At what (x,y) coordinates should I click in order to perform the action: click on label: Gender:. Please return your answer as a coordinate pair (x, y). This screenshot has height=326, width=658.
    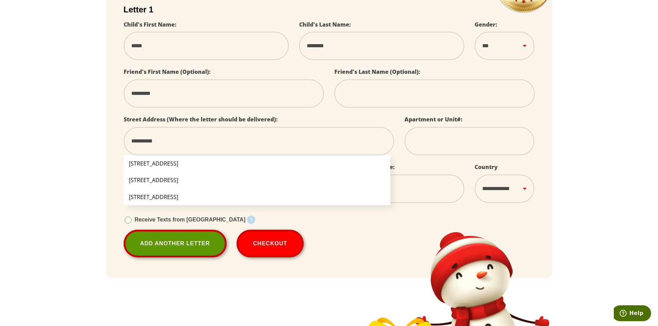
    Looking at the image, I should click on (486, 25).